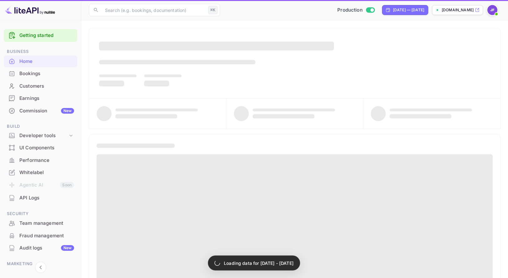 The height and width of the screenshot is (278, 508). What do you see at coordinates (41, 267) in the screenshot?
I see `button: Collapse navigation` at bounding box center [41, 267].